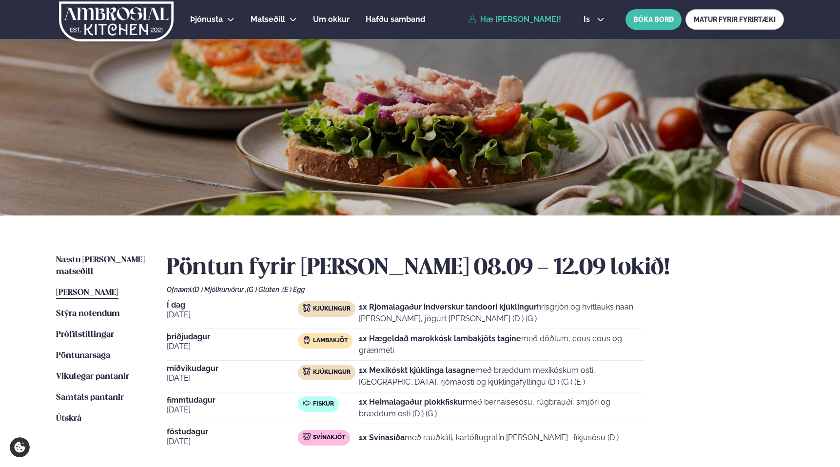 This screenshot has width=840, height=467. What do you see at coordinates (83, 356) in the screenshot?
I see `span: Pöntunarsaga` at bounding box center [83, 356].